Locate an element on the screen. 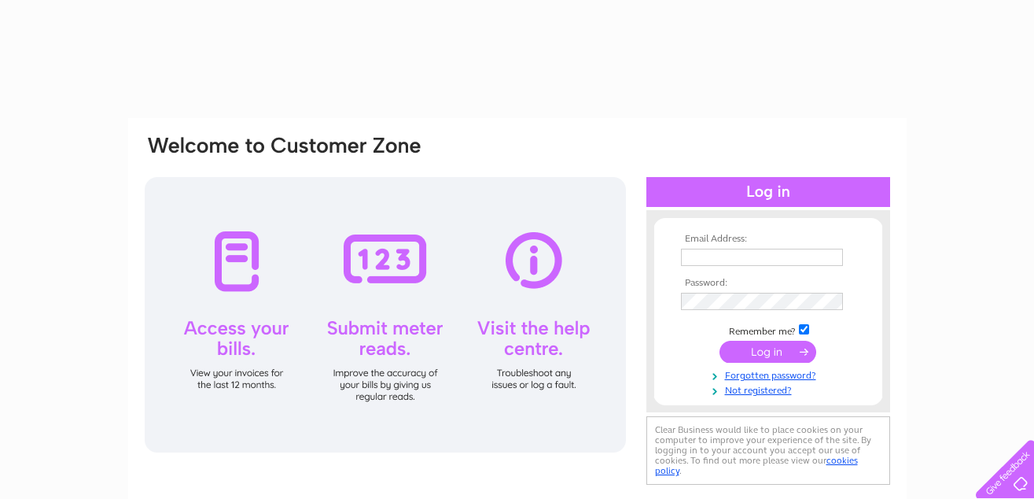 The width and height of the screenshot is (1034, 499). th: Email Address: is located at coordinates (769, 239).